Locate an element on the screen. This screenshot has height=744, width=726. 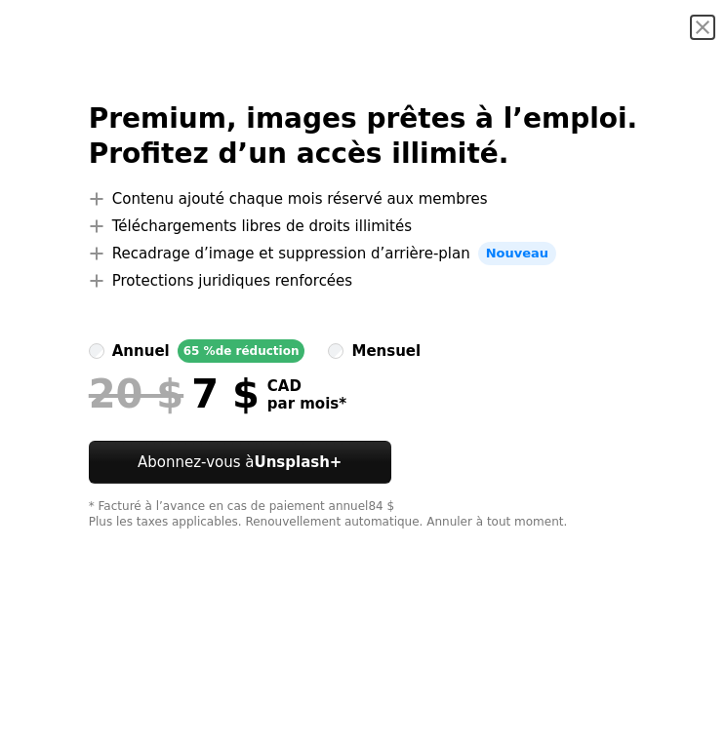
span: CAD is located at coordinates (306, 386).